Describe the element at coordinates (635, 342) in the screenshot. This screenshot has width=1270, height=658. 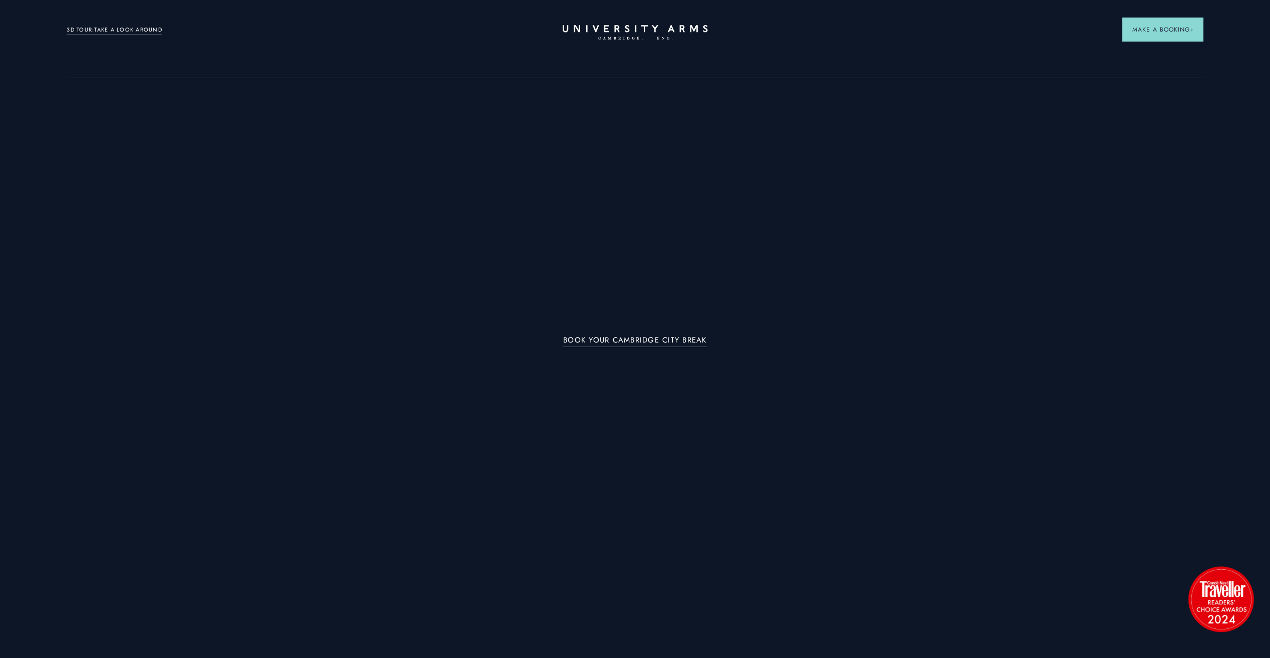
I see `a: BOOK YOUR CAMBRIDGE CITY BREAK` at that location.